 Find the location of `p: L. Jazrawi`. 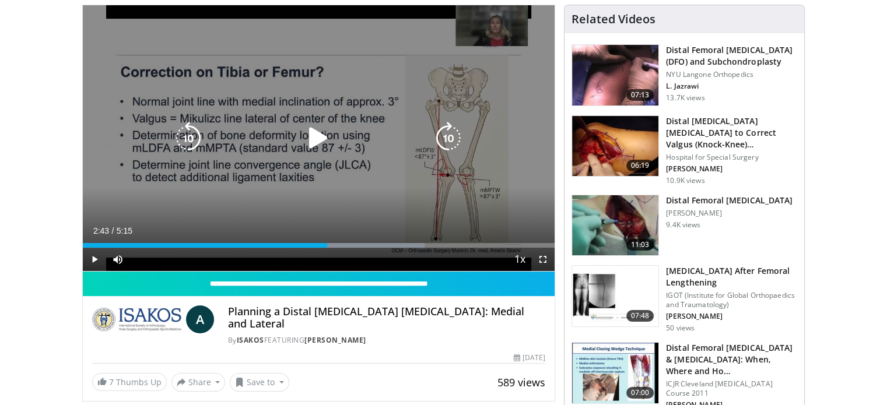

p: L. Jazrawi is located at coordinates (731, 86).